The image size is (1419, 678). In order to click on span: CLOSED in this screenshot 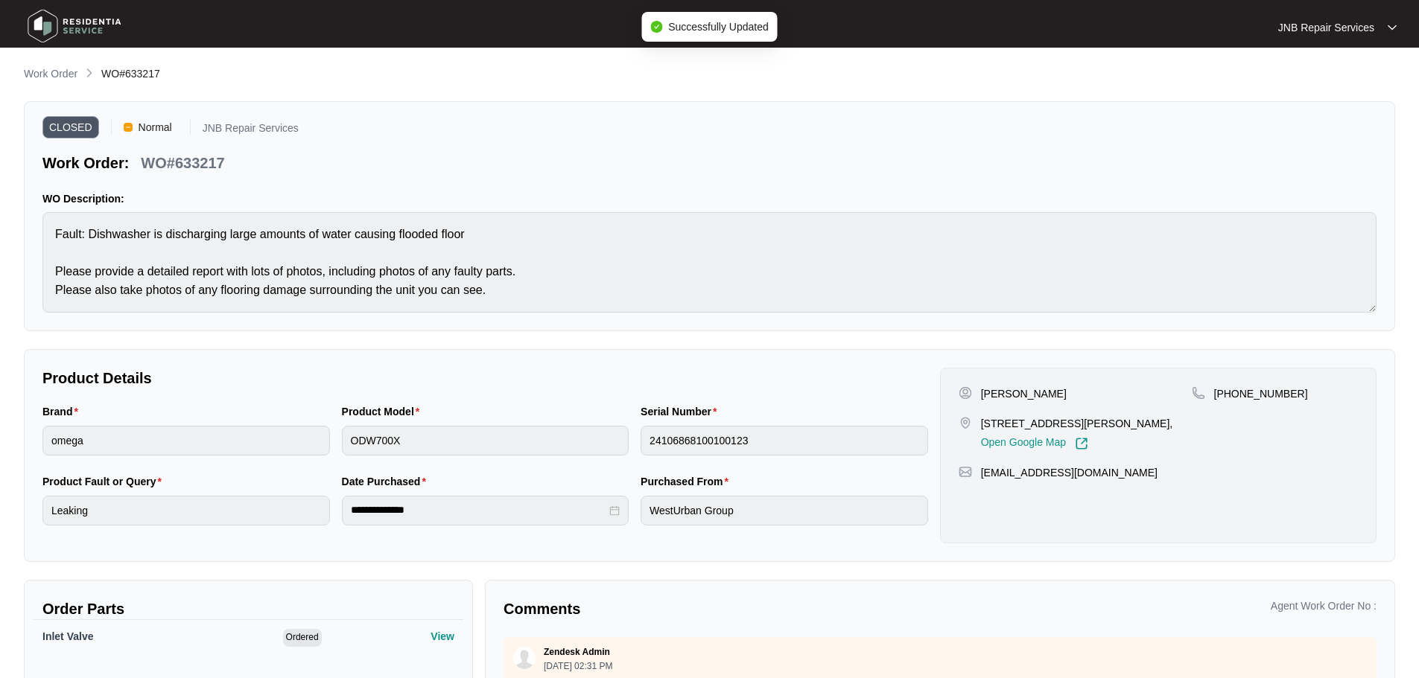, I will do `click(71, 127)`.